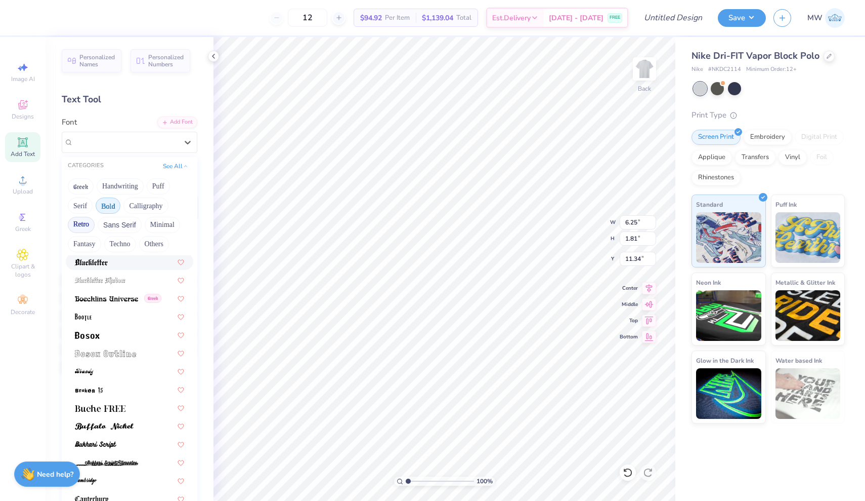 This screenshot has width=865, height=501. What do you see at coordinates (729, 315) in the screenshot?
I see `img: Neon Ink` at bounding box center [729, 315].